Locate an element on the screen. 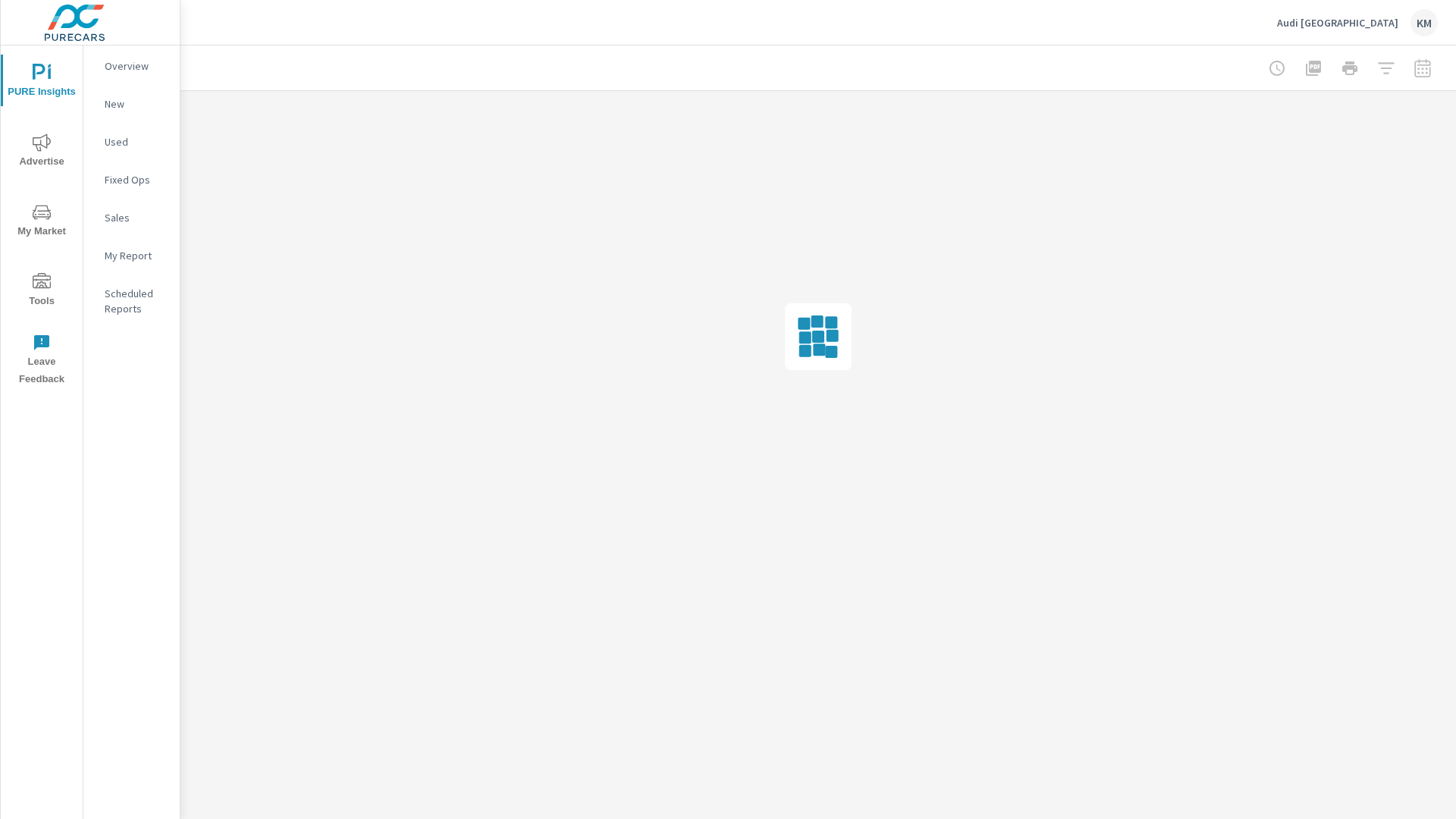  span: Advertise is located at coordinates (42, 151).